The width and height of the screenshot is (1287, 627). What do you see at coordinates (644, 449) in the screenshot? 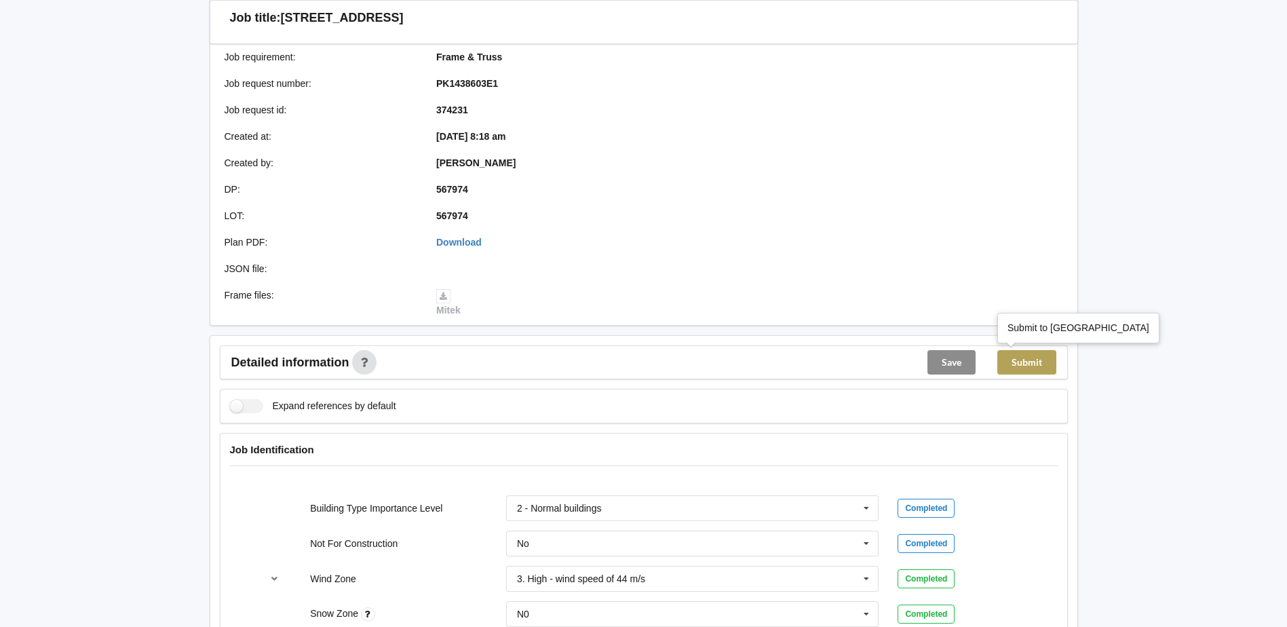
I see `h4: Job Identification` at bounding box center [644, 449].